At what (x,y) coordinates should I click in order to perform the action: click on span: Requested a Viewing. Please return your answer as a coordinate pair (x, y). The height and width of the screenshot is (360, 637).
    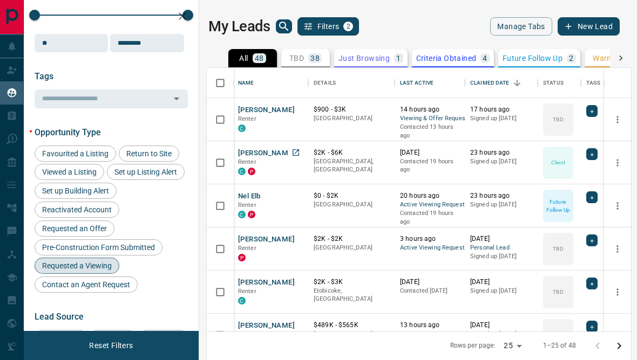
    Looking at the image, I should click on (77, 266).